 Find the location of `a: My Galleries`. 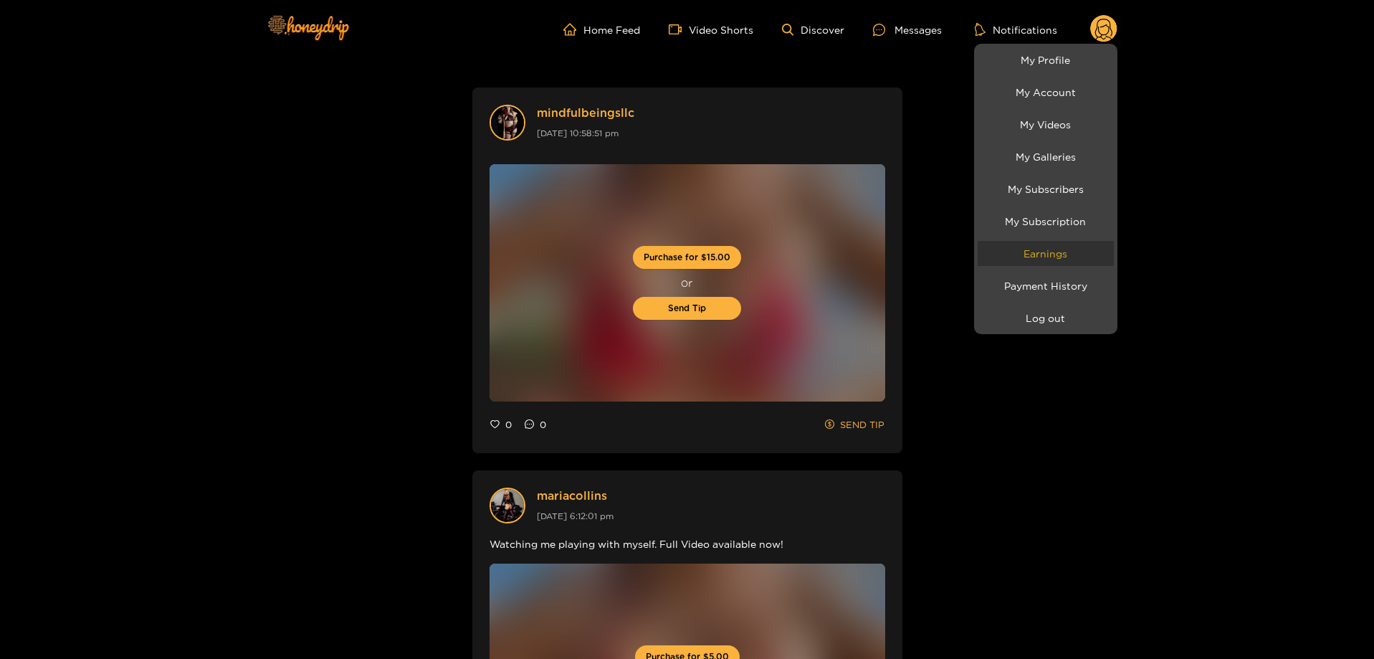

a: My Galleries is located at coordinates (1046, 156).